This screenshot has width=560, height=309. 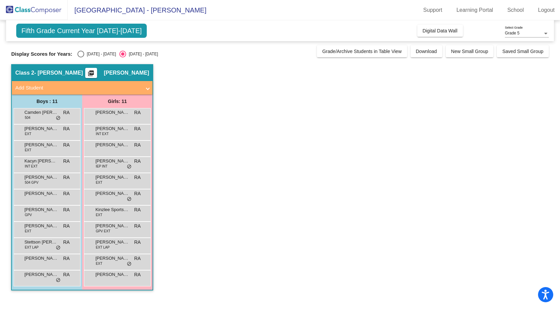 What do you see at coordinates (546, 10) in the screenshot?
I see `a: Logout` at bounding box center [546, 10].